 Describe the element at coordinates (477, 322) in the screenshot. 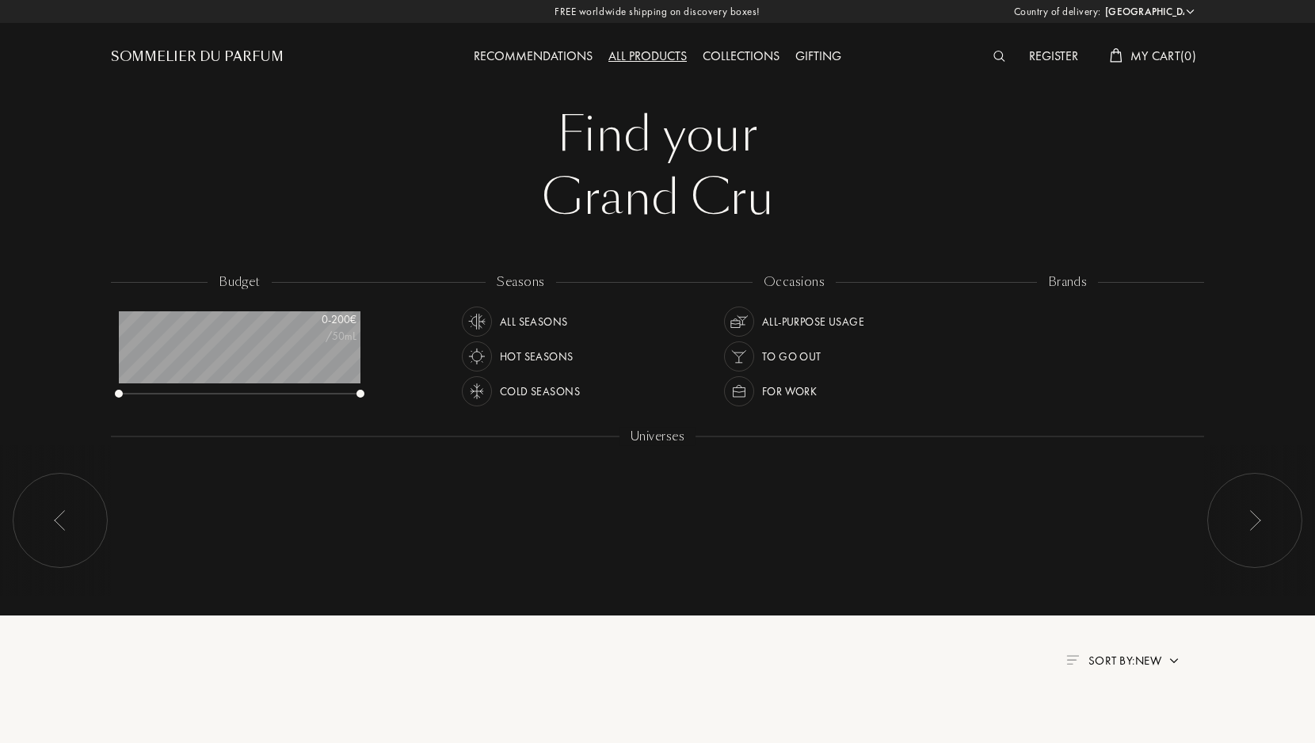

I see `img: usage_season_average_white.svg` at that location.